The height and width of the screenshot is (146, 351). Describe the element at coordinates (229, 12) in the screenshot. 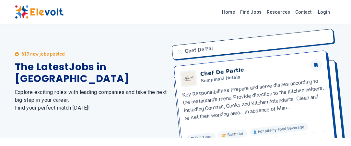

I see `a: Home` at that location.